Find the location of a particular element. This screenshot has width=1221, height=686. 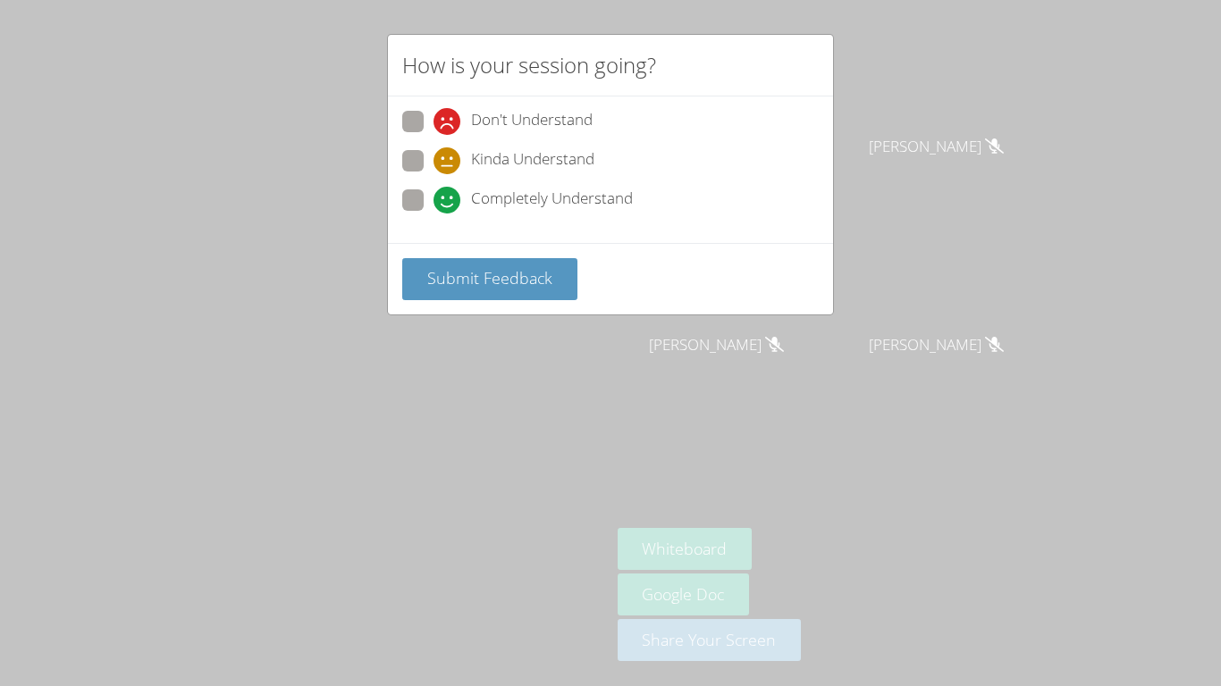

h2: How is your session going? is located at coordinates (529, 65).